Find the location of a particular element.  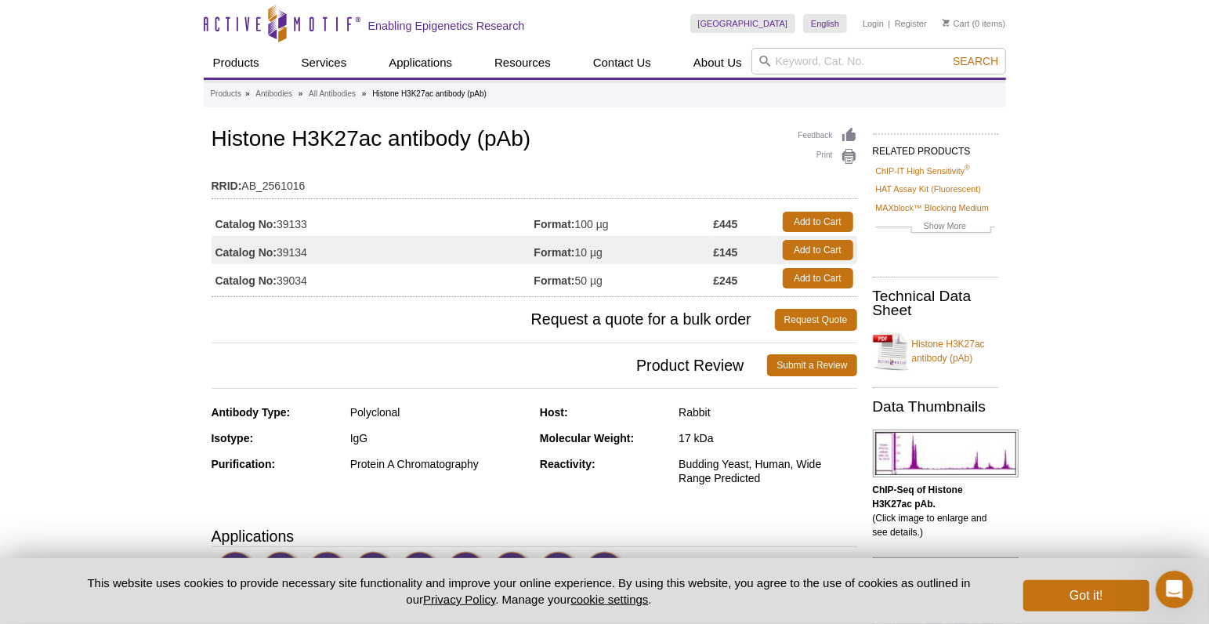

span: Product Review is located at coordinates (490, 365).